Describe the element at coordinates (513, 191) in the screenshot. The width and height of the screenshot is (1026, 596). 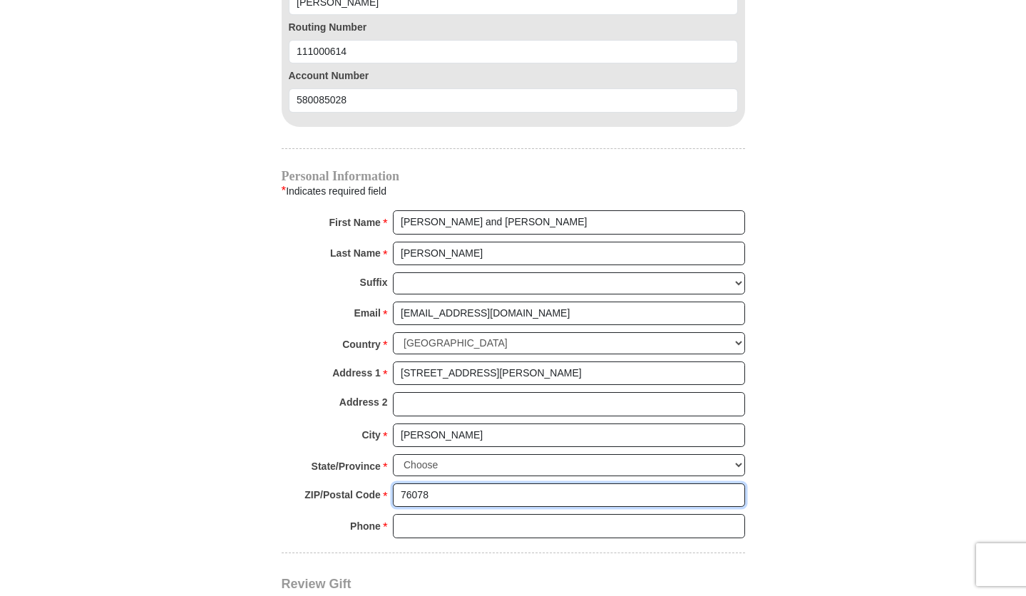
I see `div: Indicates required field` at that location.